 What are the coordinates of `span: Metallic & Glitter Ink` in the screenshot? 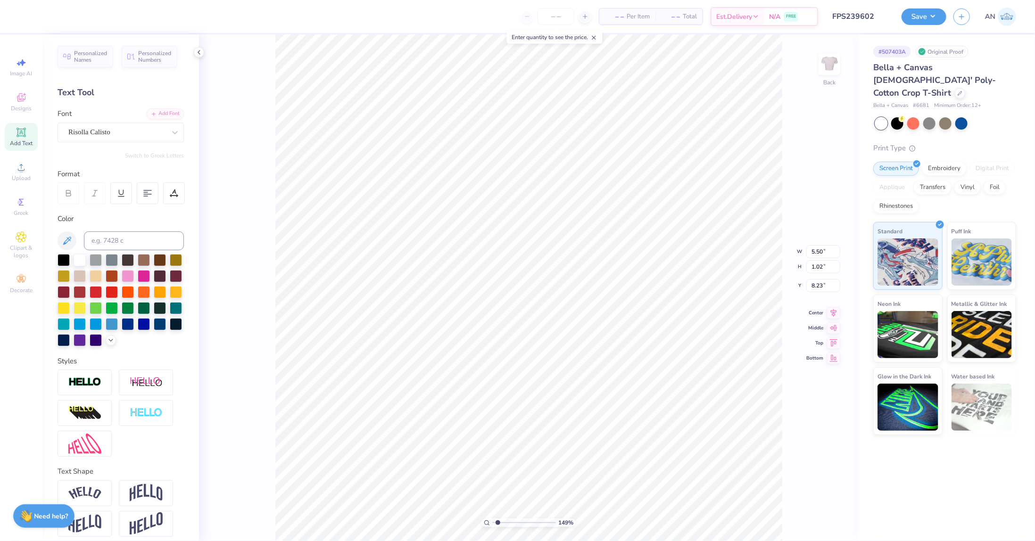 It's located at (979, 304).